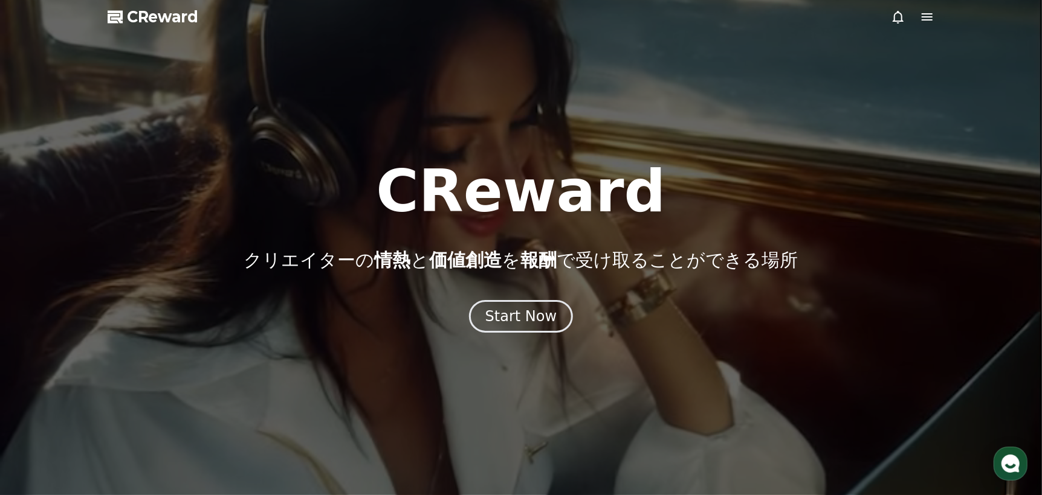 The height and width of the screenshot is (495, 1042). What do you see at coordinates (118, 398) in the screenshot?
I see `a: チャット` at bounding box center [118, 398].